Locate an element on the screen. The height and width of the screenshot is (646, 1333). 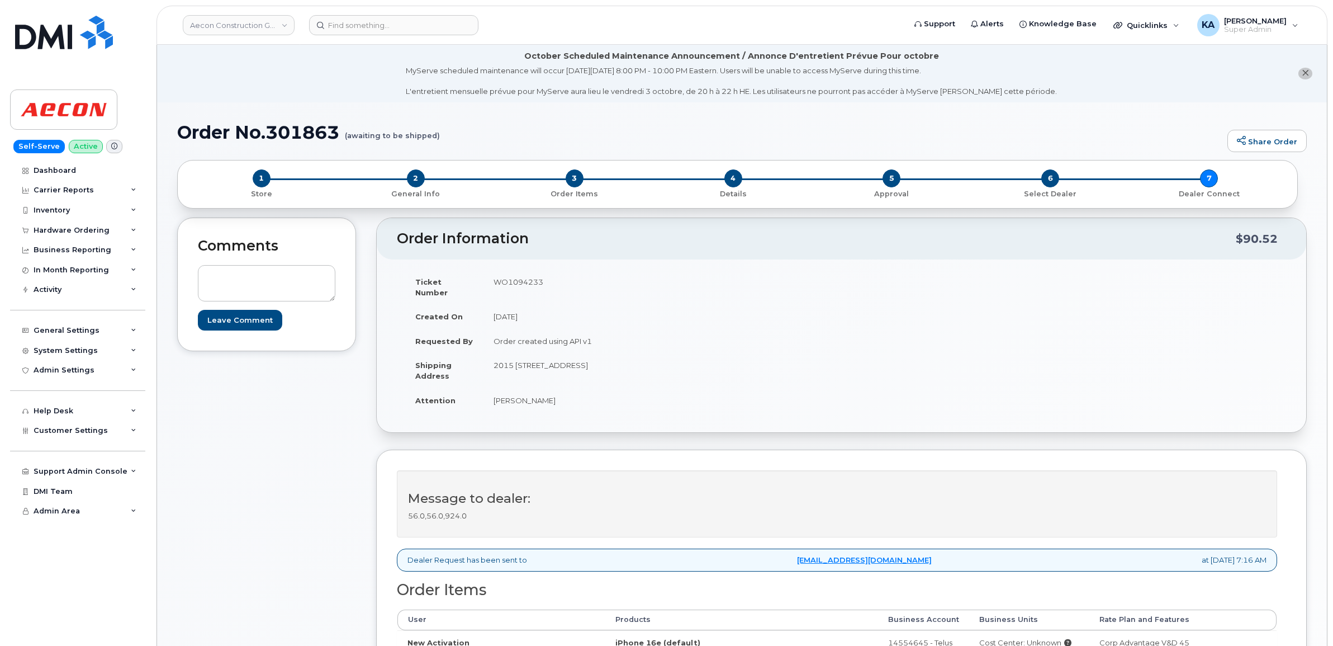
td: Order created using API v1 is located at coordinates (659, 341).